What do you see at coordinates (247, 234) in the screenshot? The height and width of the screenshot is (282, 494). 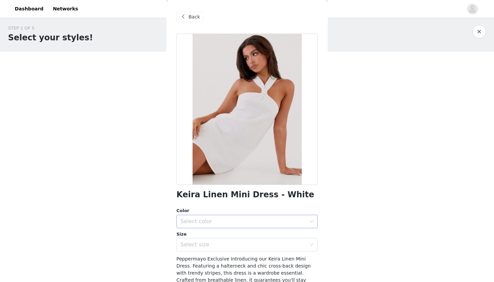 I see `div: Size` at bounding box center [247, 234].